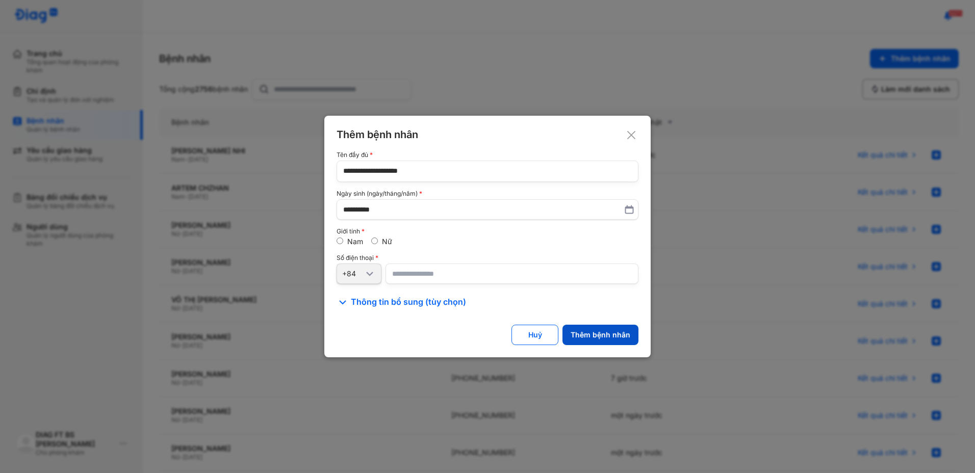 The image size is (975, 473). Describe the element at coordinates (535, 335) in the screenshot. I see `button: Huỷ` at that location.